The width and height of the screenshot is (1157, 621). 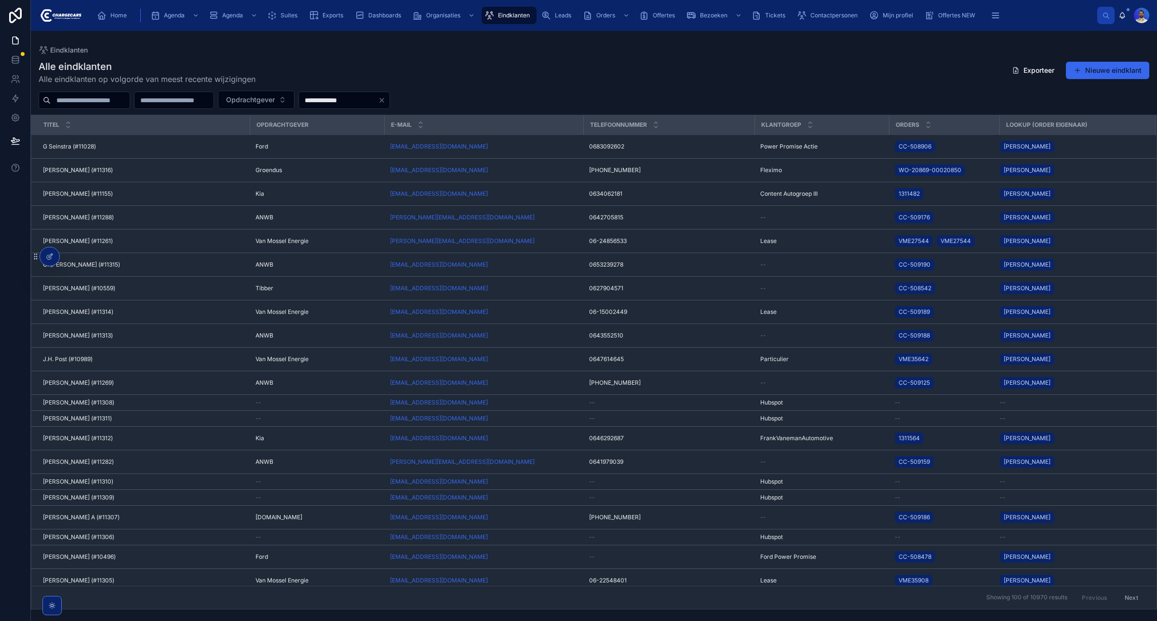 I want to click on span: Home, so click(x=119, y=15).